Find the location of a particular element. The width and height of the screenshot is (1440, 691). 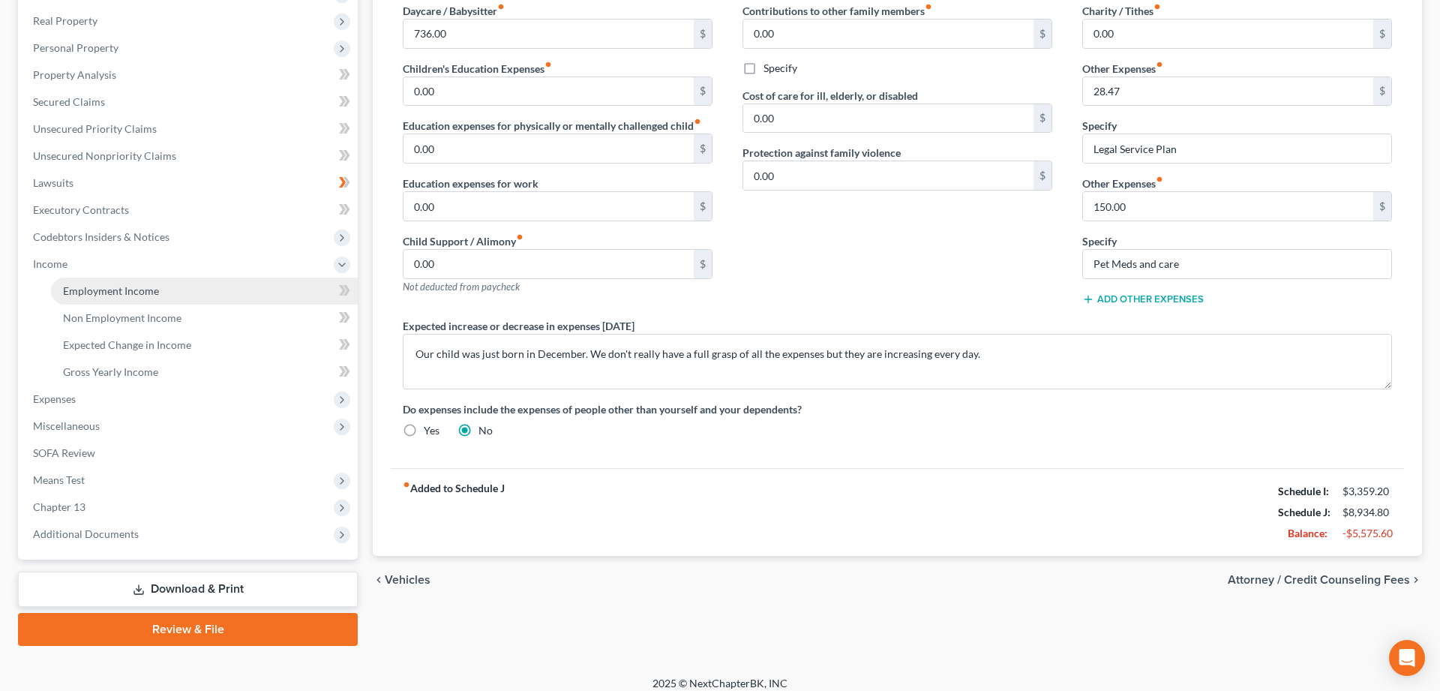

span: Executory Contracts is located at coordinates (81, 209).